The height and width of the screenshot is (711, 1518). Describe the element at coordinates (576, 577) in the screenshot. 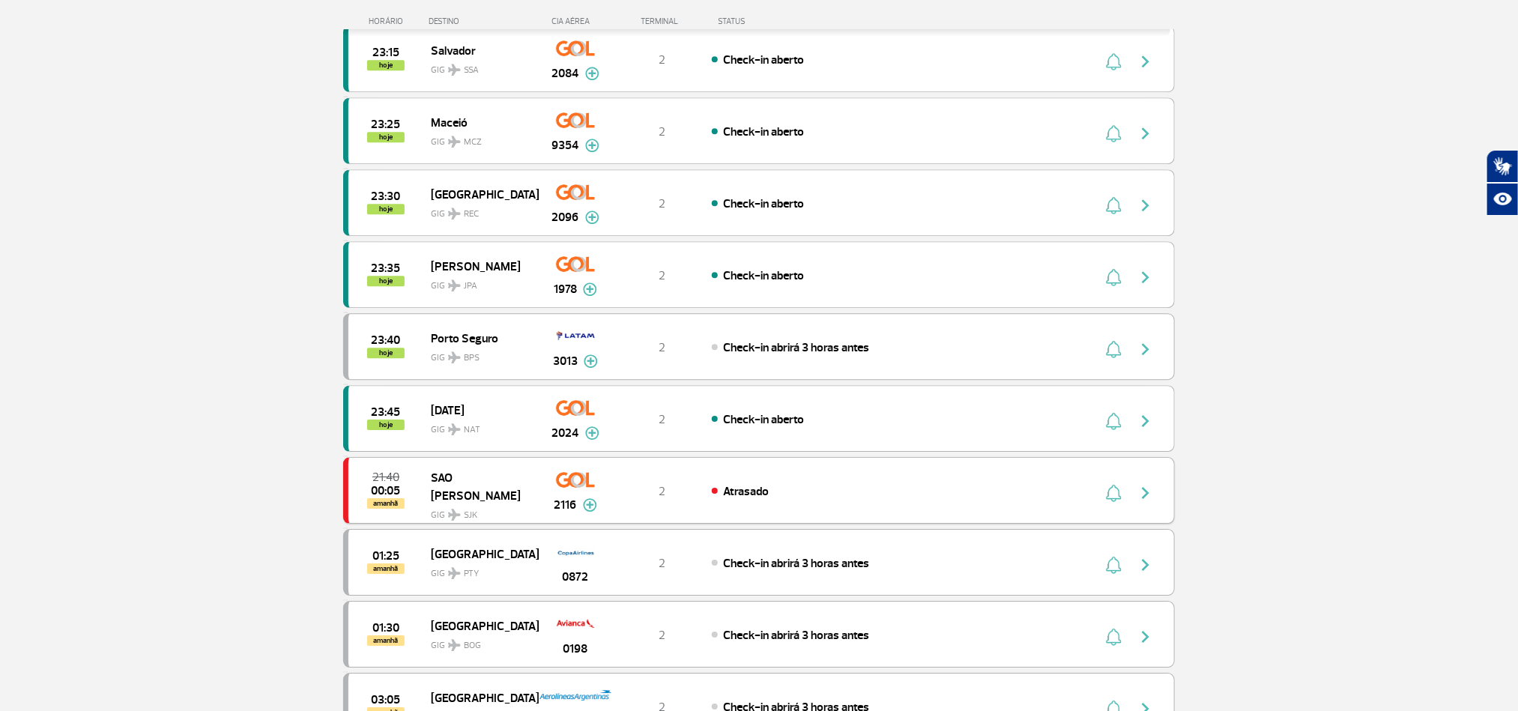

I see `span: 0872` at that location.